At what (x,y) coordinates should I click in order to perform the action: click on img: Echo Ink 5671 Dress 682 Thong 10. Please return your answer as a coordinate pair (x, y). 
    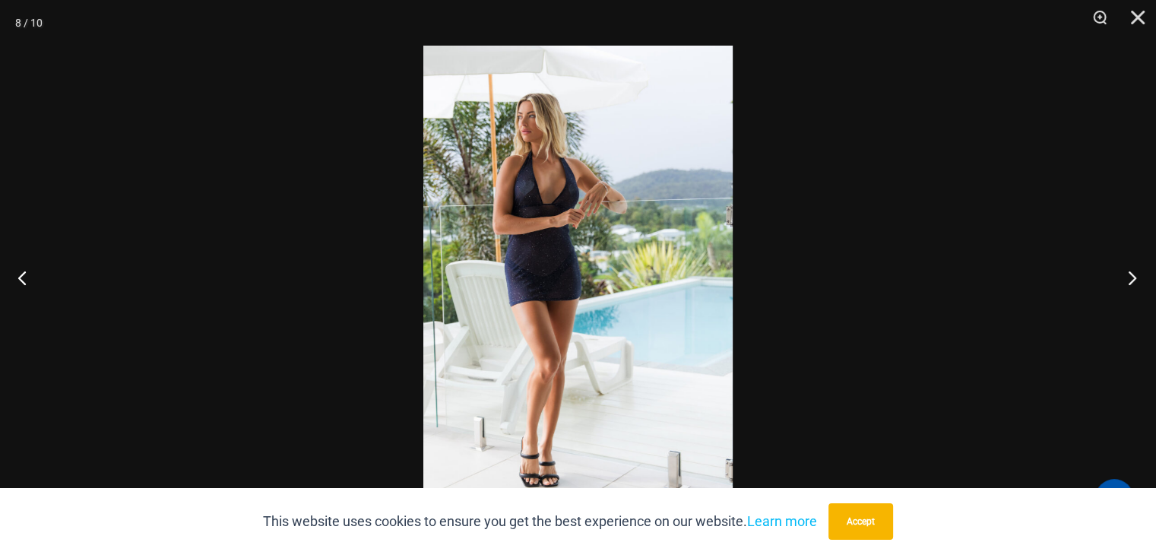
    Looking at the image, I should click on (578, 277).